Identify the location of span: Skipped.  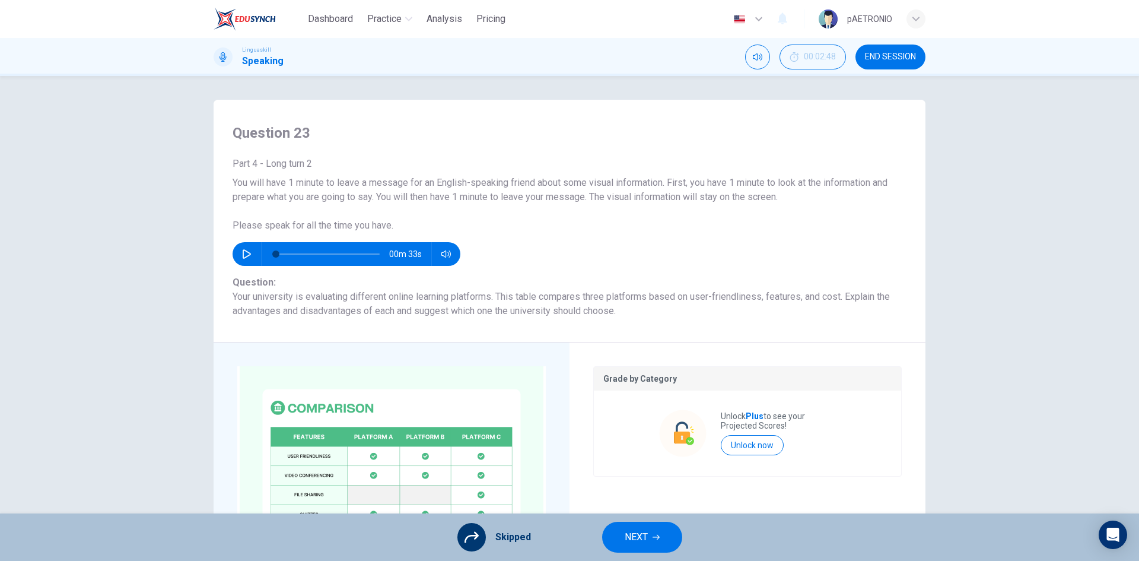
(513, 537).